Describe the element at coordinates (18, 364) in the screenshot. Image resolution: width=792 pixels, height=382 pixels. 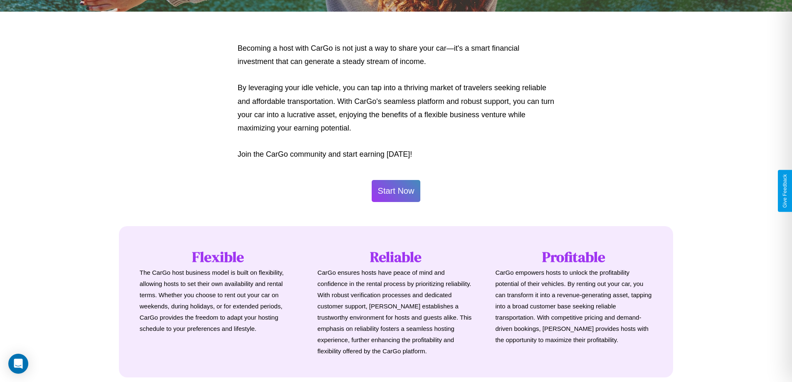
I see `div: Open Intercom Messenger` at that location.